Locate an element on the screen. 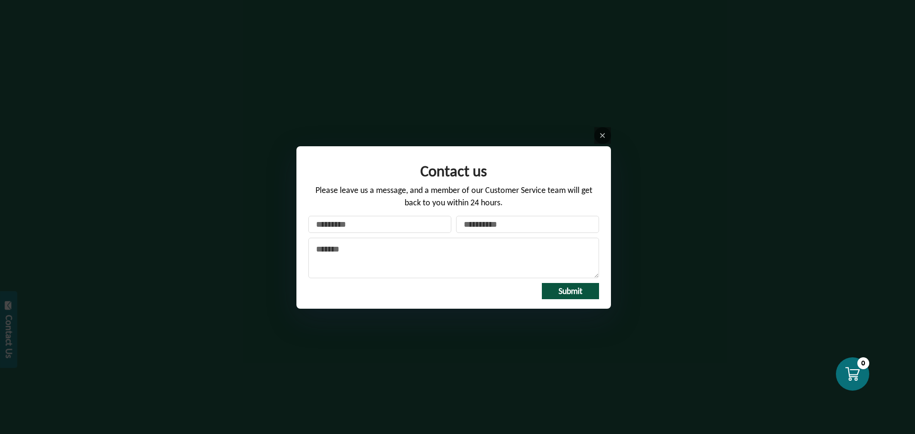 Image resolution: width=915 pixels, height=434 pixels. span: Submit is located at coordinates (570, 291).